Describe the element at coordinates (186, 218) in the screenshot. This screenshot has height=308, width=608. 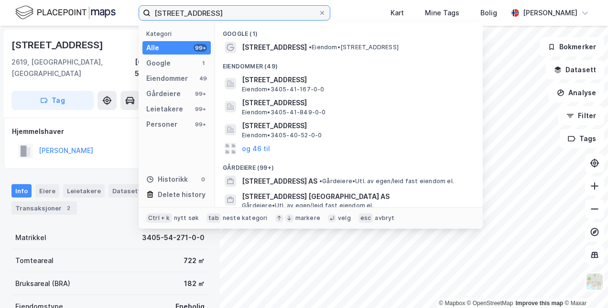
I see `div: nytt søk` at that location.